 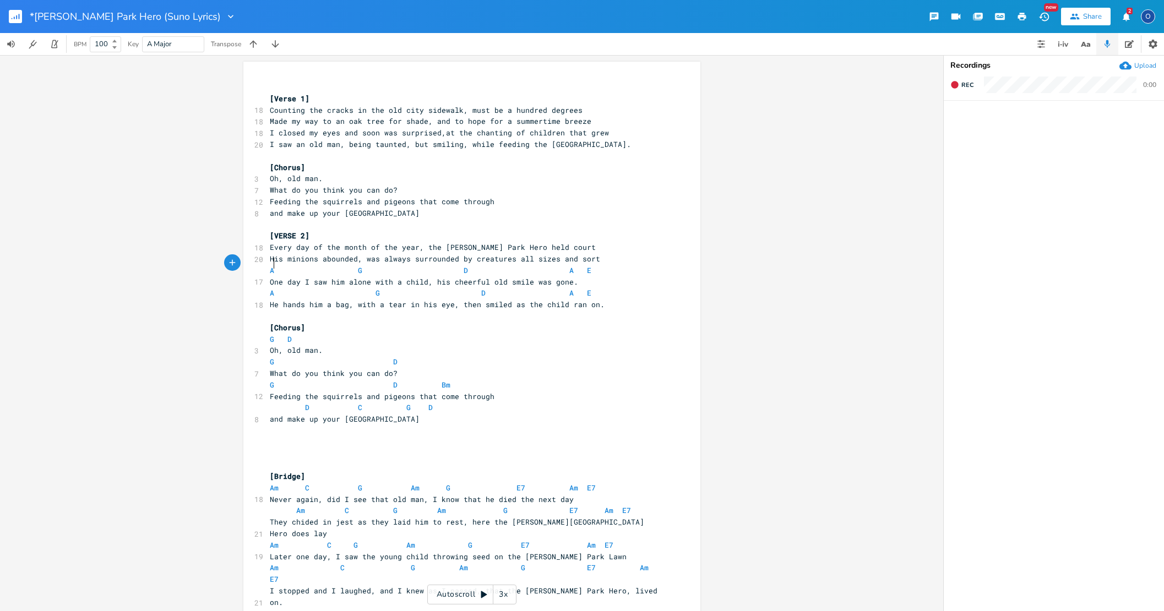 I want to click on span: Bm, so click(x=446, y=385).